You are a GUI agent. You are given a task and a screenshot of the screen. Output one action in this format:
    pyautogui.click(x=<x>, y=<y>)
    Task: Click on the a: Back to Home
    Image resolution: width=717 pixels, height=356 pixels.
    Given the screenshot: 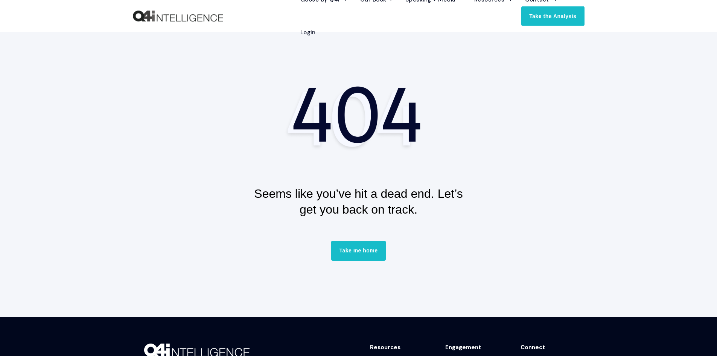 What is the action you would take?
    pyautogui.click(x=178, y=16)
    